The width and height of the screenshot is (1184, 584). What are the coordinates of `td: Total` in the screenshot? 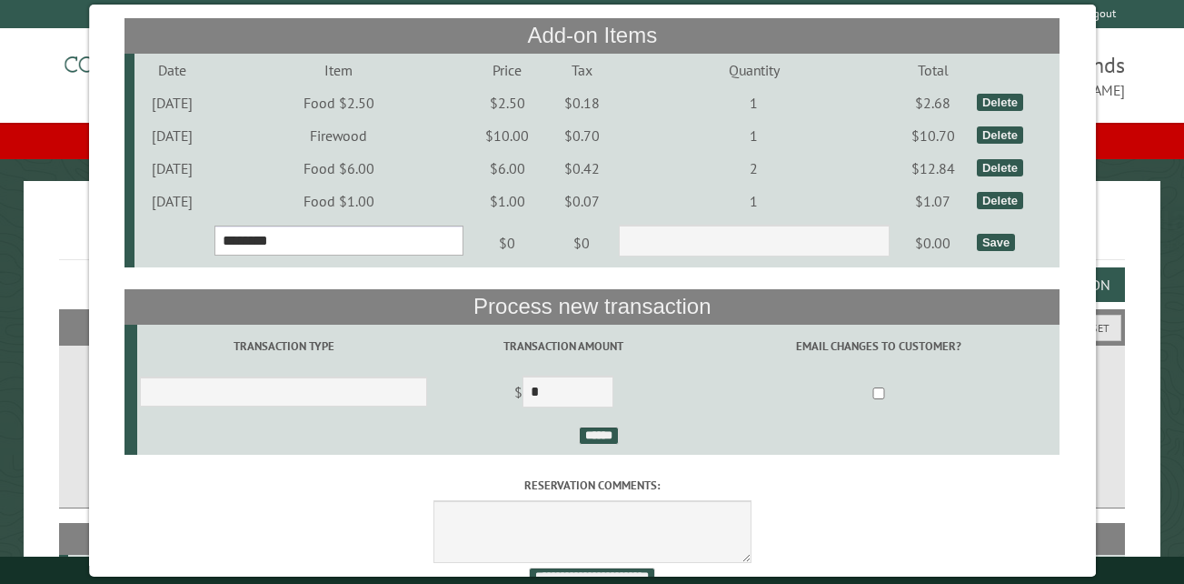 It's located at (933, 70).